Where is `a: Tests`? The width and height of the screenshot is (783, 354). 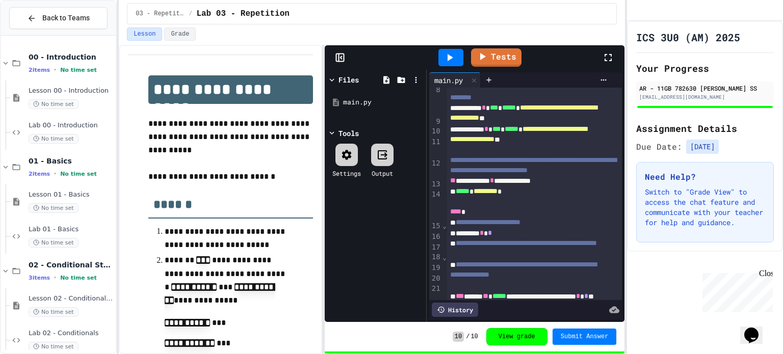 a: Tests is located at coordinates (496, 58).